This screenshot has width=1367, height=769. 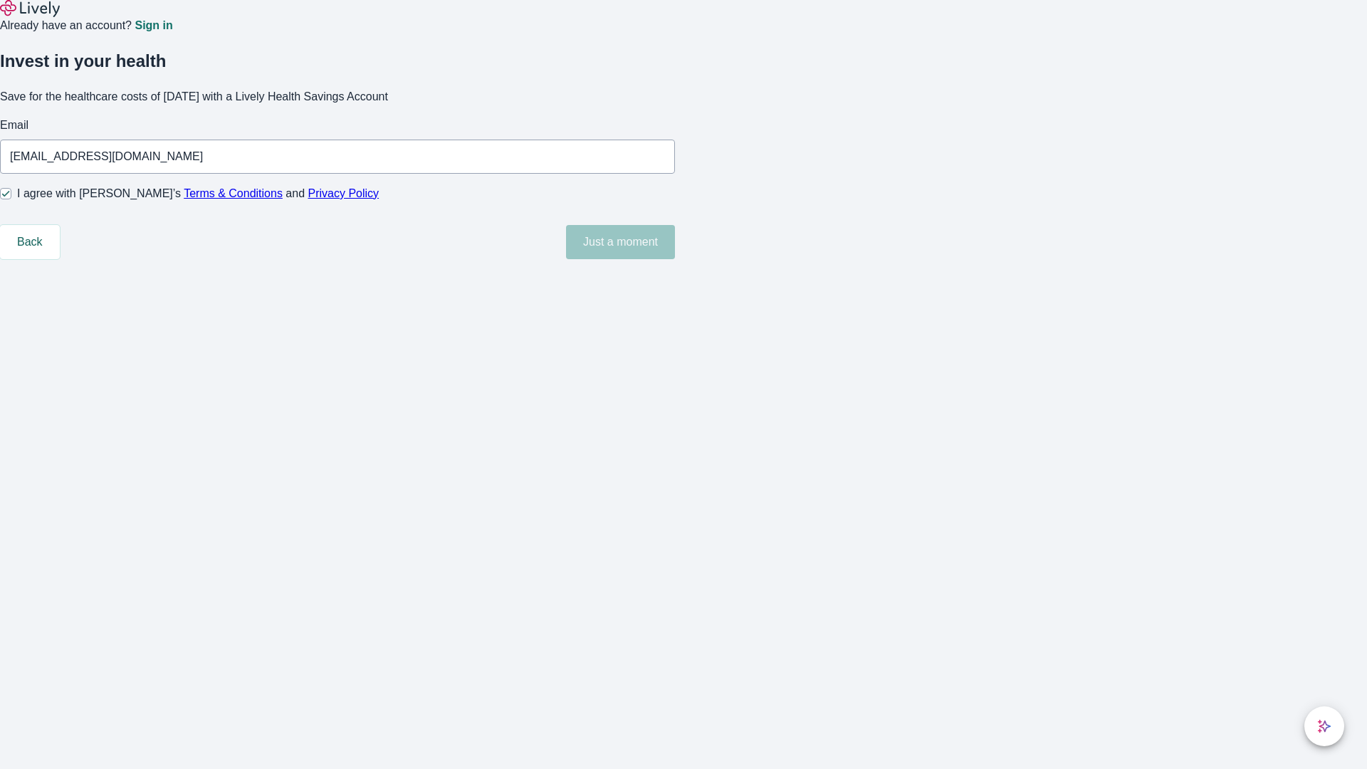 I want to click on a: Terms & Conditions, so click(x=233, y=193).